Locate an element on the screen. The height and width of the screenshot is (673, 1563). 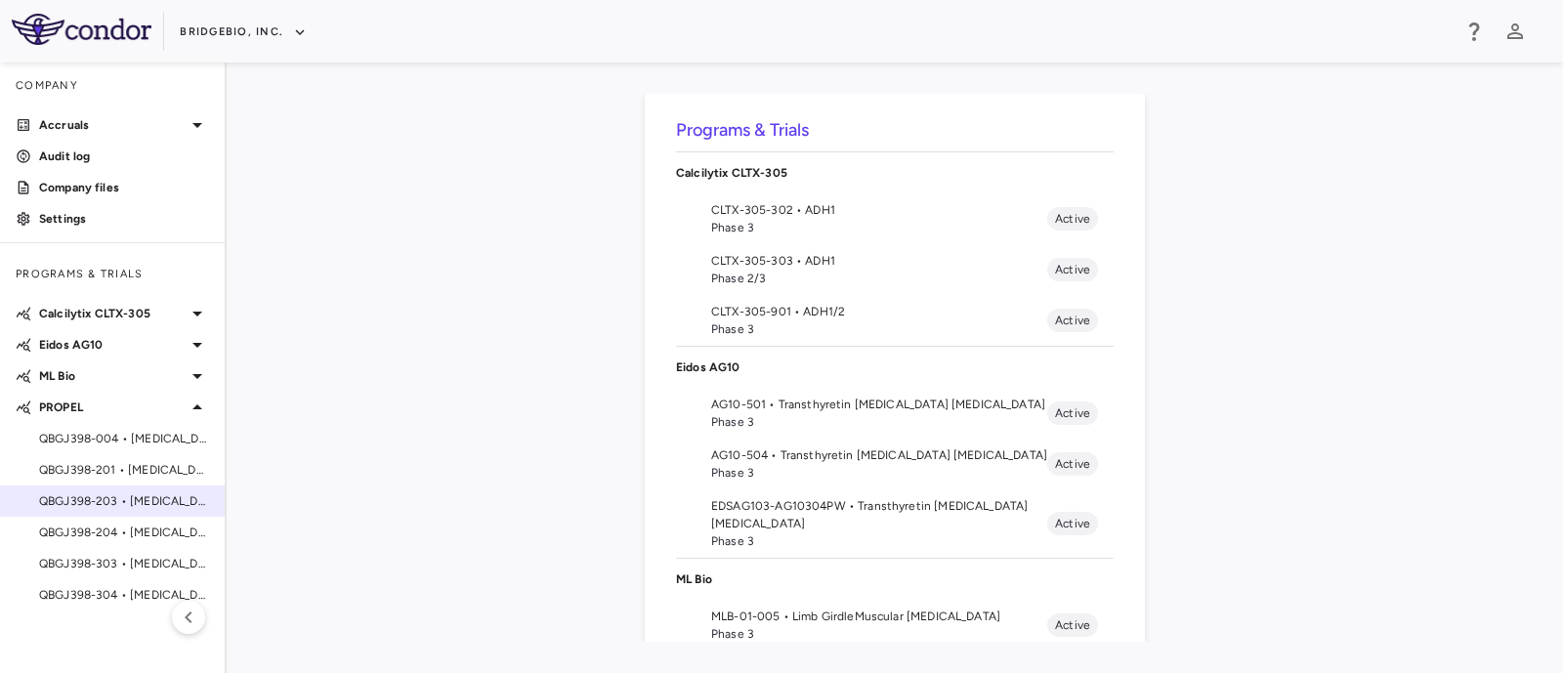
h6: Programs & Trials is located at coordinates (895, 130).